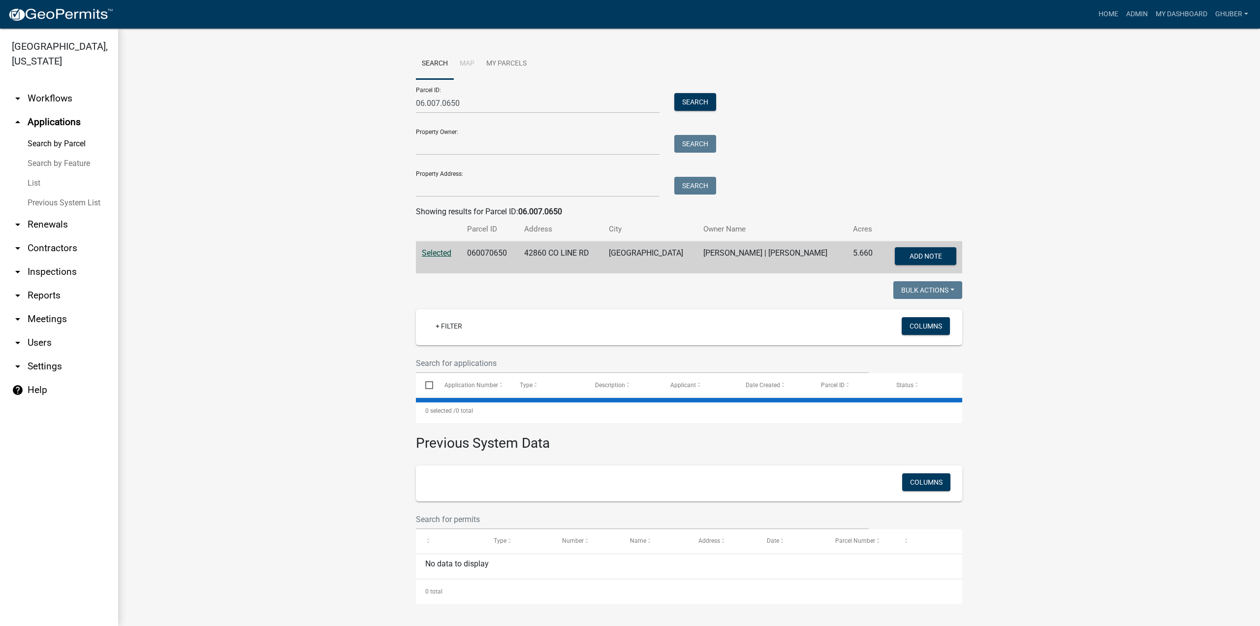 This screenshot has height=626, width=1260. Describe the element at coordinates (774, 385) in the screenshot. I see `datatable-header-cell: Date Created` at that location.